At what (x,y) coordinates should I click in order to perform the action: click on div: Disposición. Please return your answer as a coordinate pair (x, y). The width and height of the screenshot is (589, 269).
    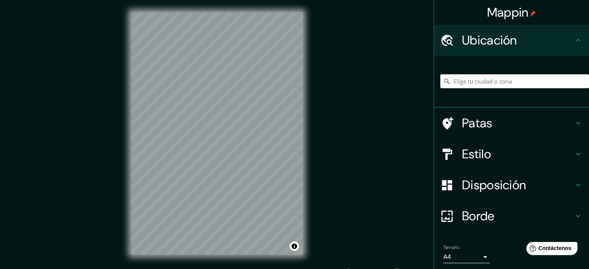
    Looking at the image, I should click on (511, 185).